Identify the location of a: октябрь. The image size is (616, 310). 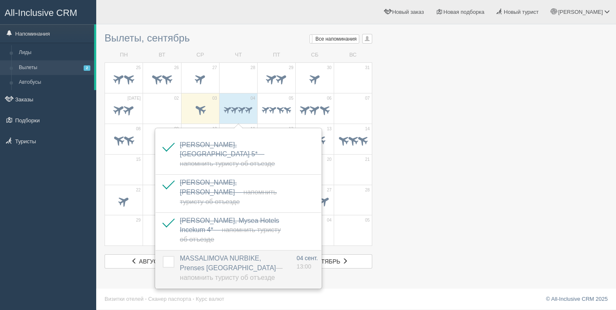
(330, 261).